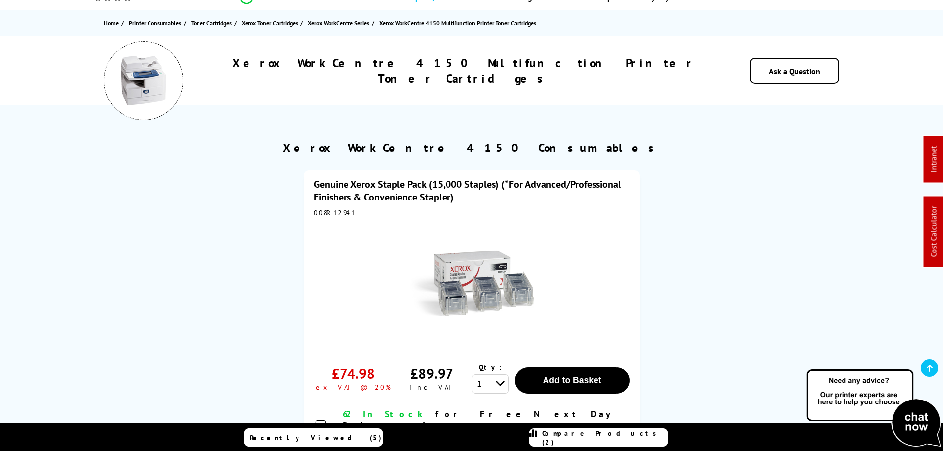 The height and width of the screenshot is (451, 943). Describe the element at coordinates (598, 437) in the screenshot. I see `a: Compare Products (2)` at that location.